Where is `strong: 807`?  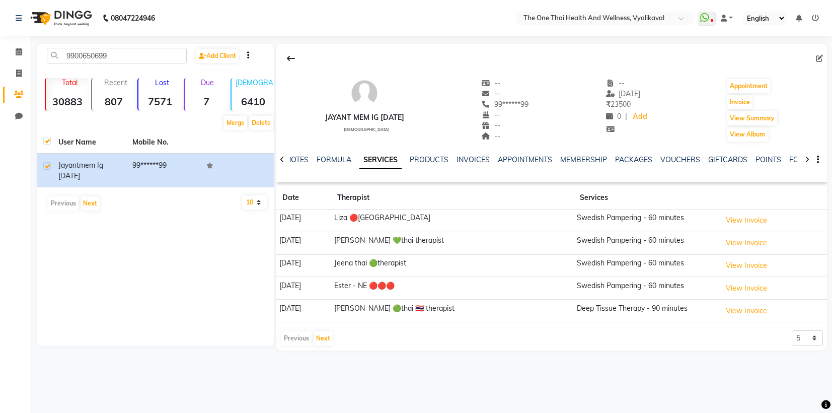
strong: 807 is located at coordinates (114, 101).